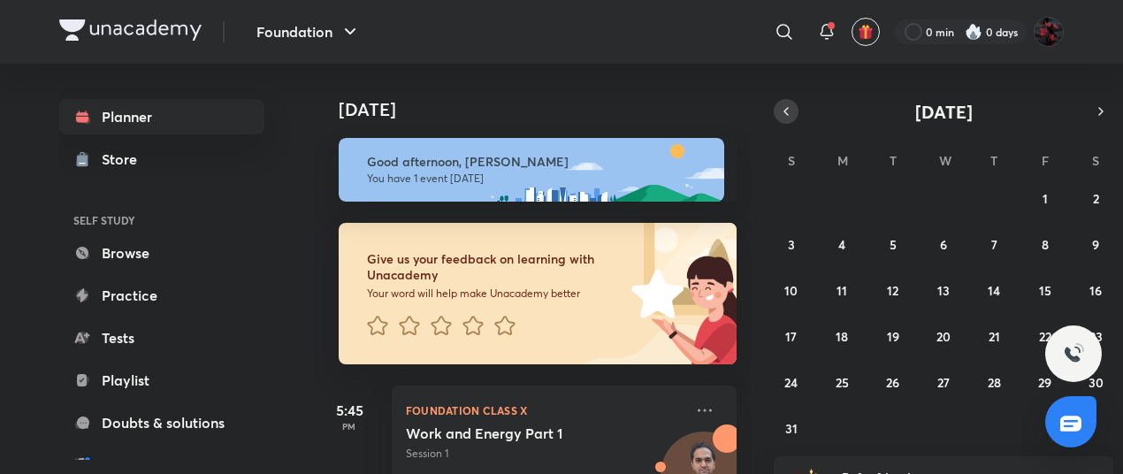  Describe the element at coordinates (994, 290) in the screenshot. I see `button: August 14, 2025` at that location.